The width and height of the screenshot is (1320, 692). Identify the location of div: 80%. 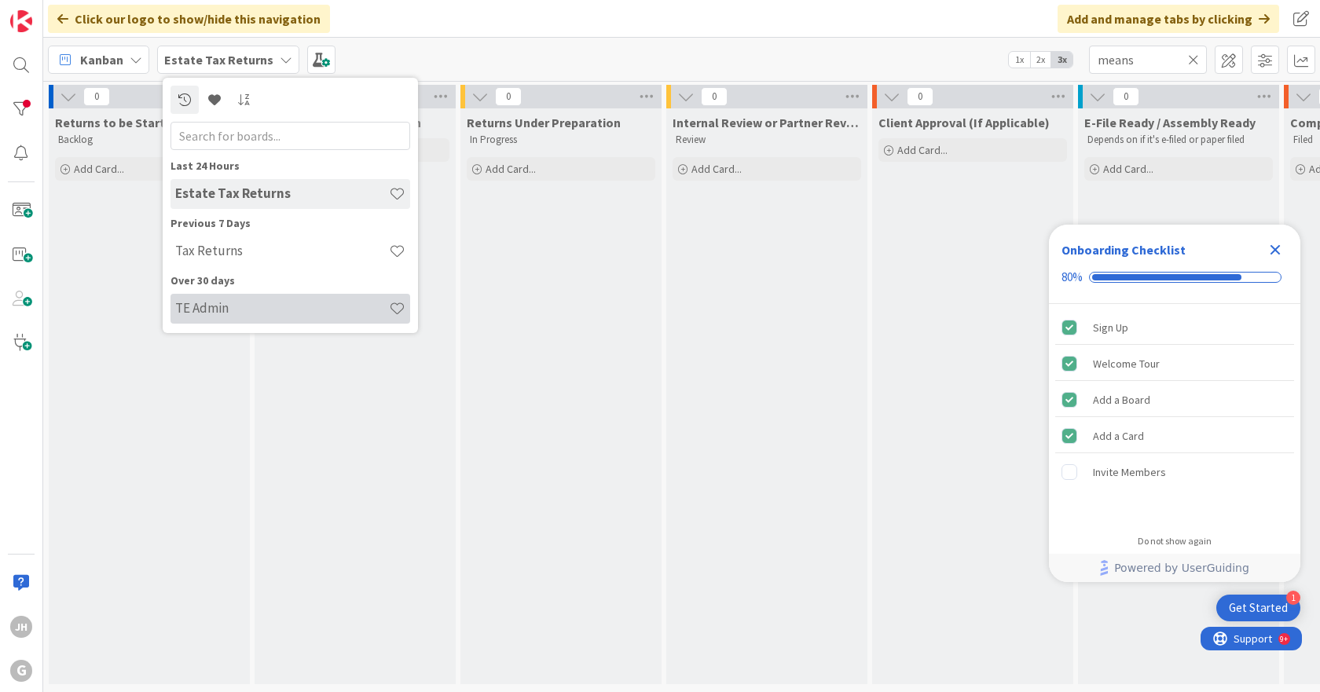
(1072, 277).